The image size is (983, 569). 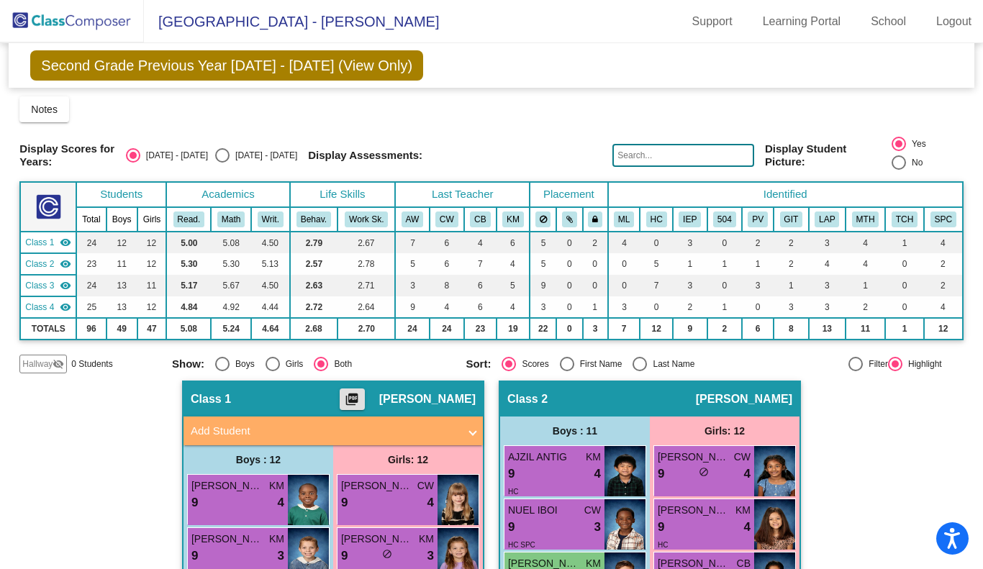 What do you see at coordinates (425, 486) in the screenshot?
I see `span: CW` at bounding box center [425, 486].